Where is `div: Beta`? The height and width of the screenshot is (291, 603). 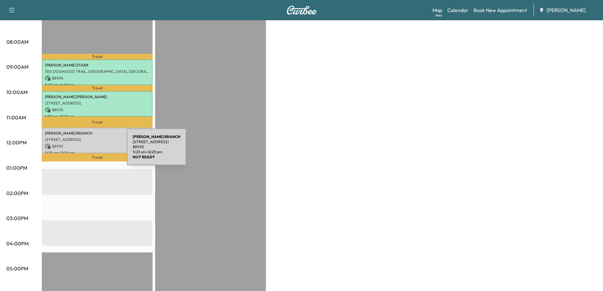 div: Beta is located at coordinates (438, 15).